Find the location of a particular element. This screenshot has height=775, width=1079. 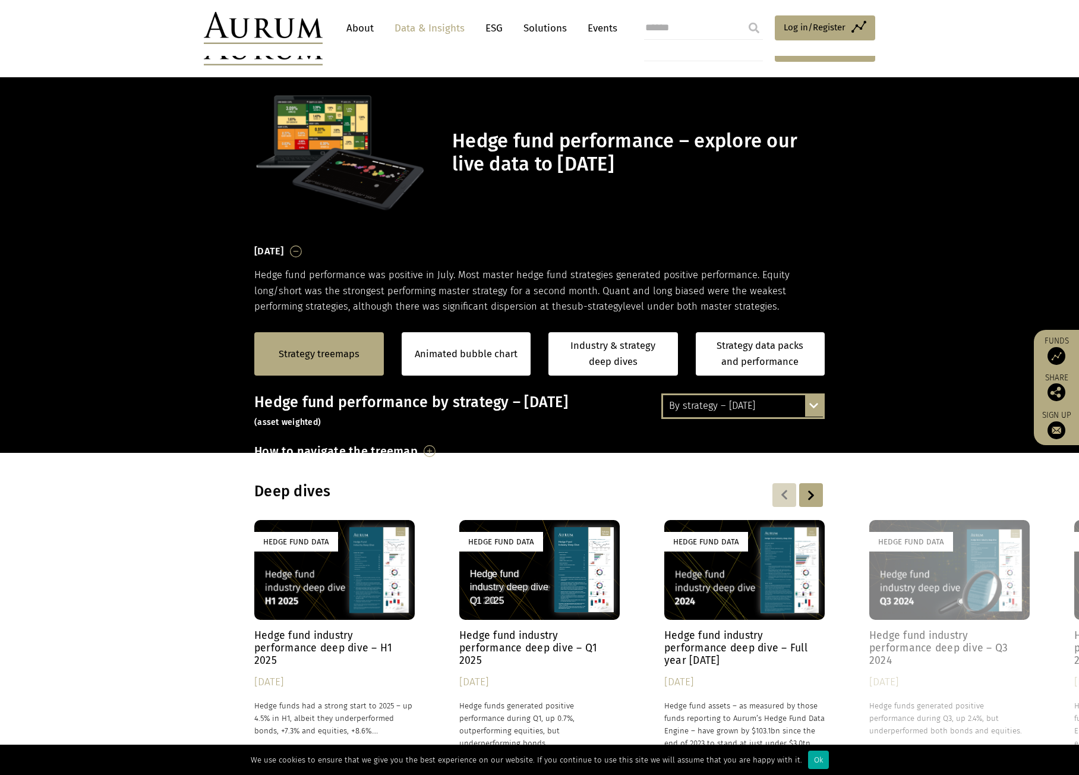

h4: Hedge fund industry performance deep dive – H1 2025 is located at coordinates (335, 647).